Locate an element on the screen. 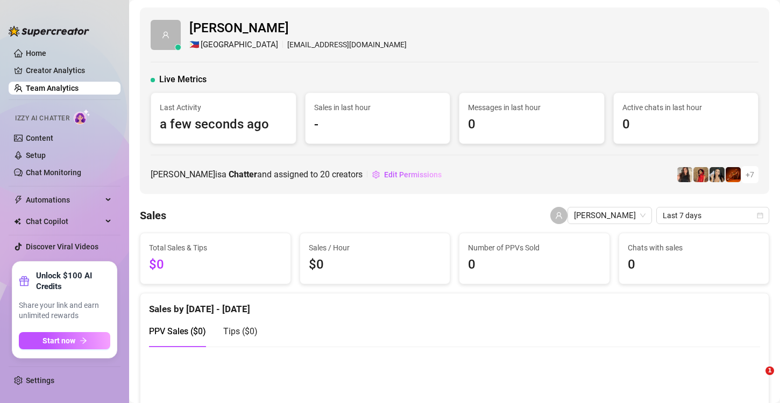 This screenshot has height=403, width=780. img: logo-BBDzfeDw.svg is located at coordinates (49, 31).